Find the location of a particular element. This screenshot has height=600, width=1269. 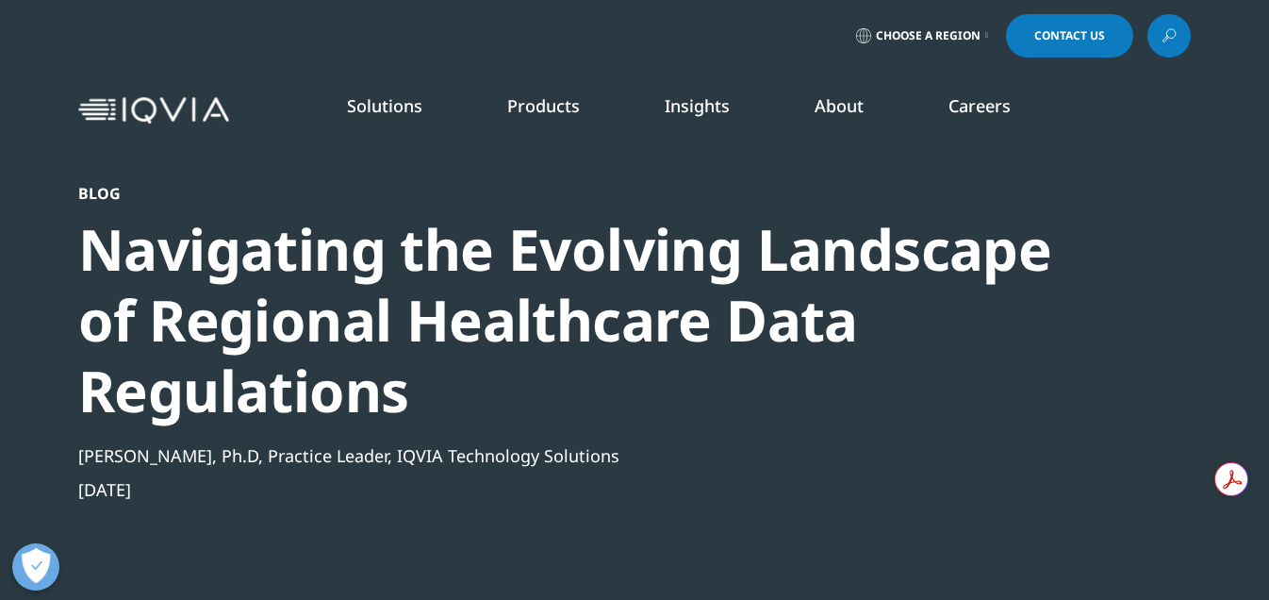

div: Navigating the Evolving Landscape of Regional Healthcare Data Regulations is located at coordinates (584, 320).